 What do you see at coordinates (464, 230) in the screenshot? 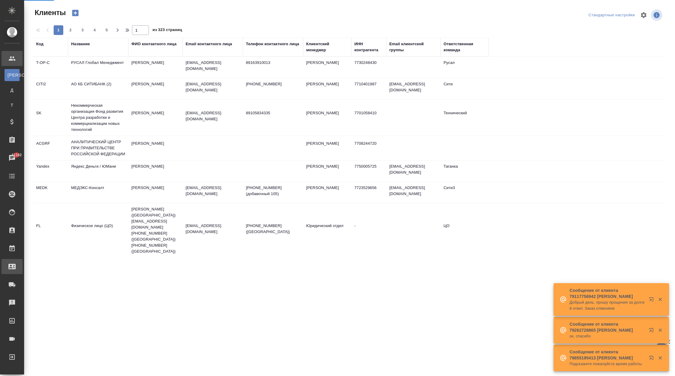
I see `td: ЦО` at bounding box center [464, 230].